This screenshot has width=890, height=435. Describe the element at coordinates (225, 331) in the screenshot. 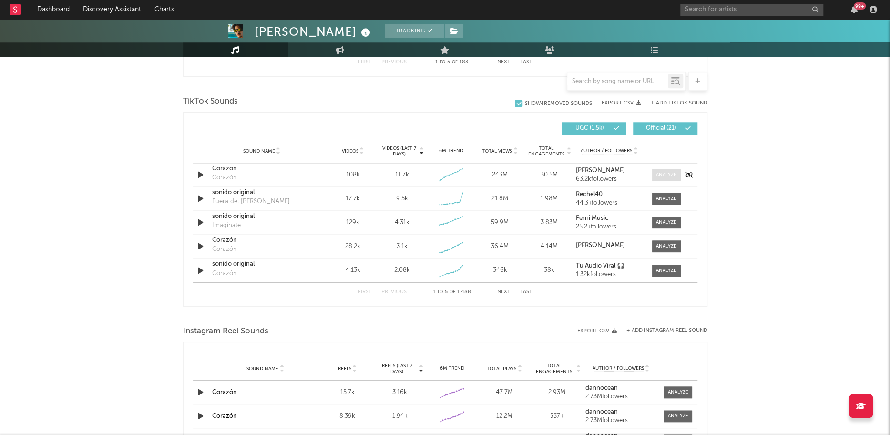

I see `span: Instagram Reel Sounds` at that location.